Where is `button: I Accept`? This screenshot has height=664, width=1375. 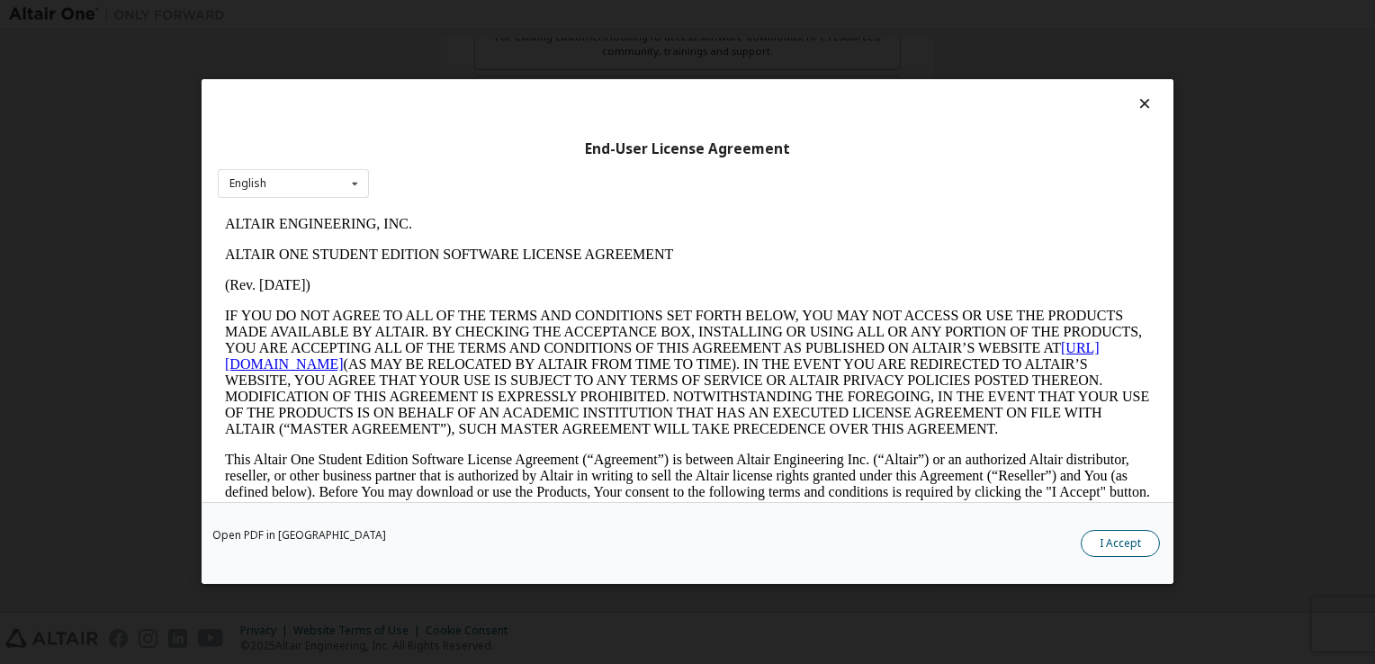
button: I Accept is located at coordinates (1120, 544).